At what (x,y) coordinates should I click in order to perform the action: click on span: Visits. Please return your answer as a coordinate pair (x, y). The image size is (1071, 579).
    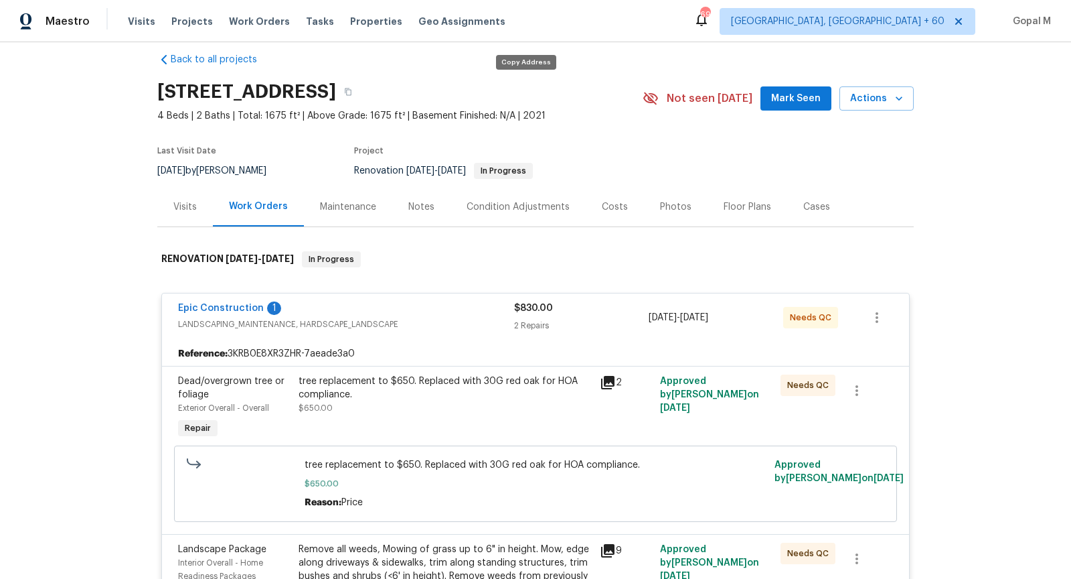
    Looking at the image, I should click on (141, 21).